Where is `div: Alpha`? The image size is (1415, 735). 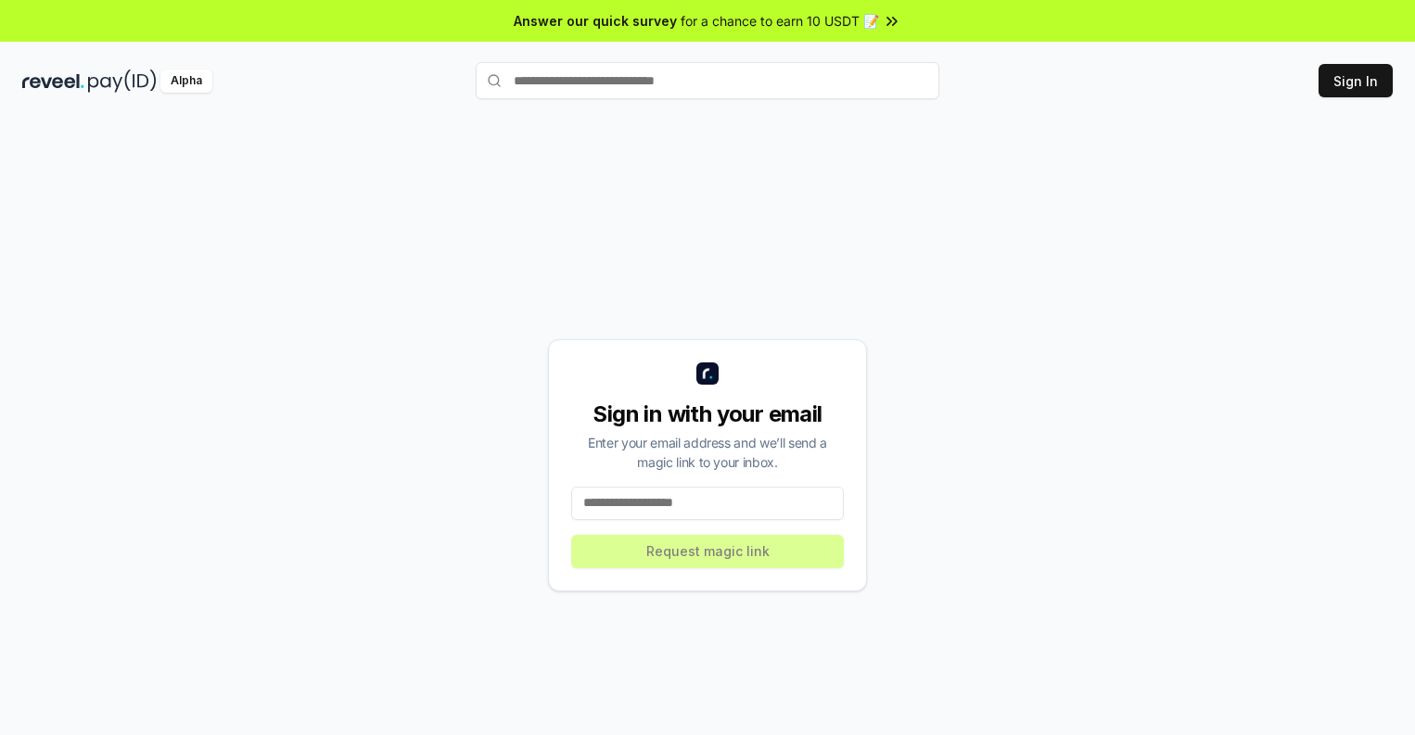
div: Alpha is located at coordinates (186, 81).